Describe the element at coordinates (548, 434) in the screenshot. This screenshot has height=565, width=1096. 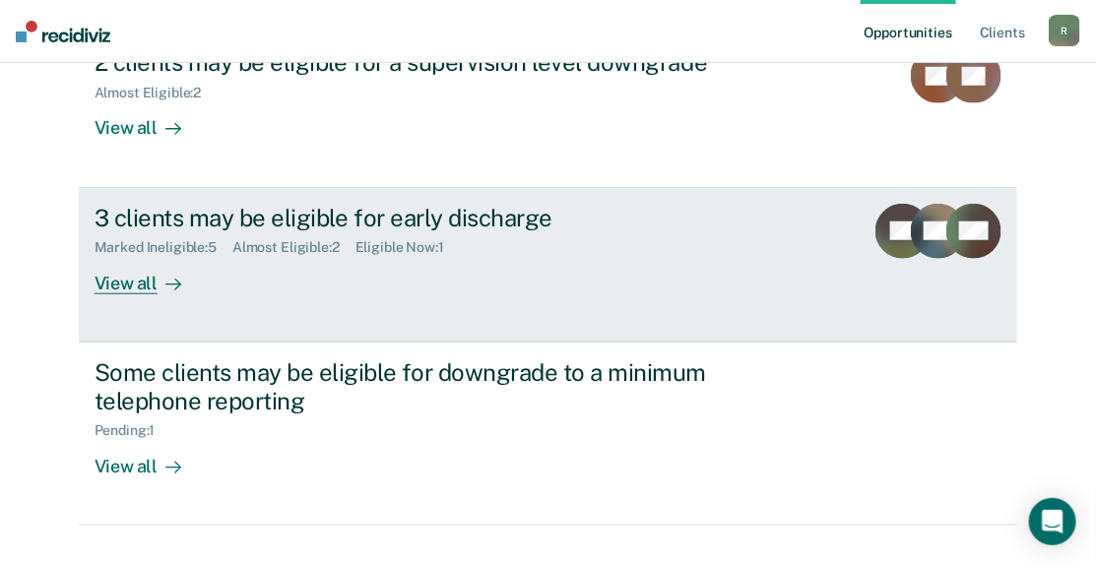
I see `a: Some clients may be eligible for downgrade to a minimum telephone reportingPending:1View all` at that location.